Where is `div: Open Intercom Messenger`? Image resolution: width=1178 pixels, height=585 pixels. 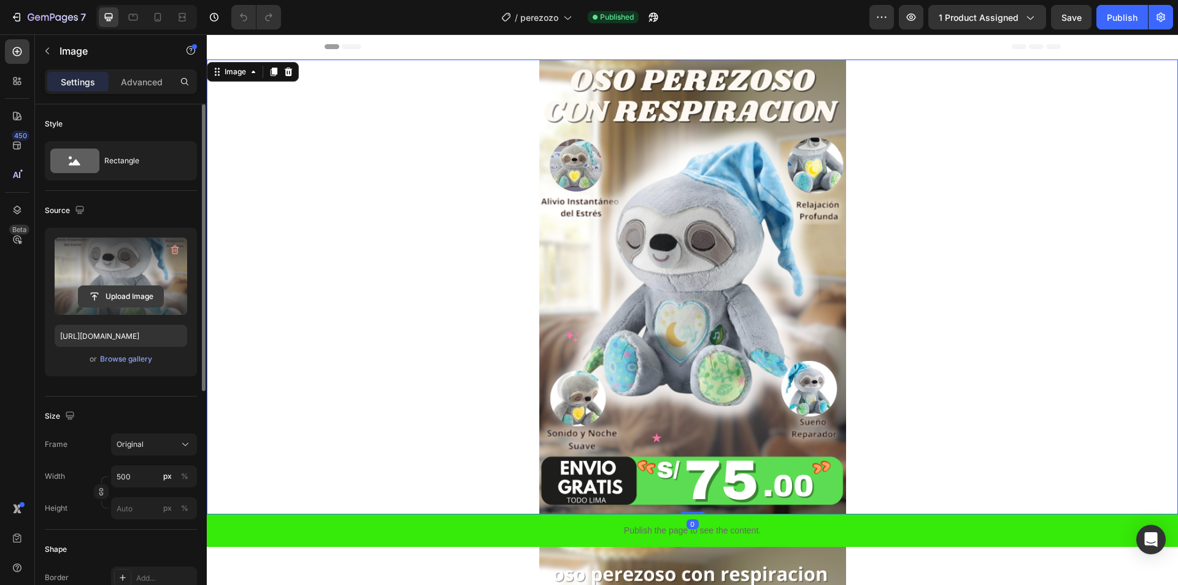
div: Open Intercom Messenger is located at coordinates (1151, 539).